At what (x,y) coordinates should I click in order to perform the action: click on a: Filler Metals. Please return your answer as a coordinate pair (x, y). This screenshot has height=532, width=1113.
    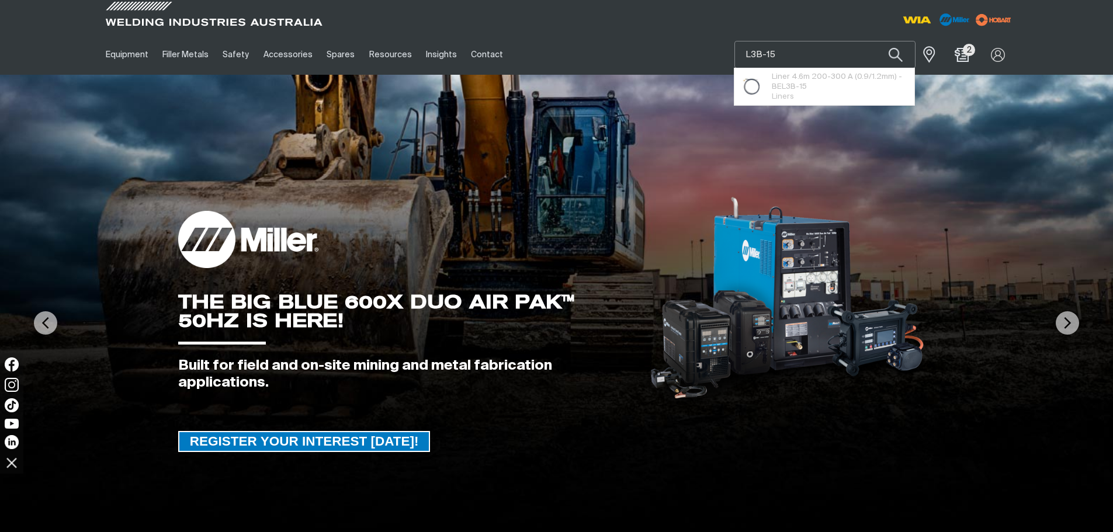
    Looking at the image, I should click on (185, 54).